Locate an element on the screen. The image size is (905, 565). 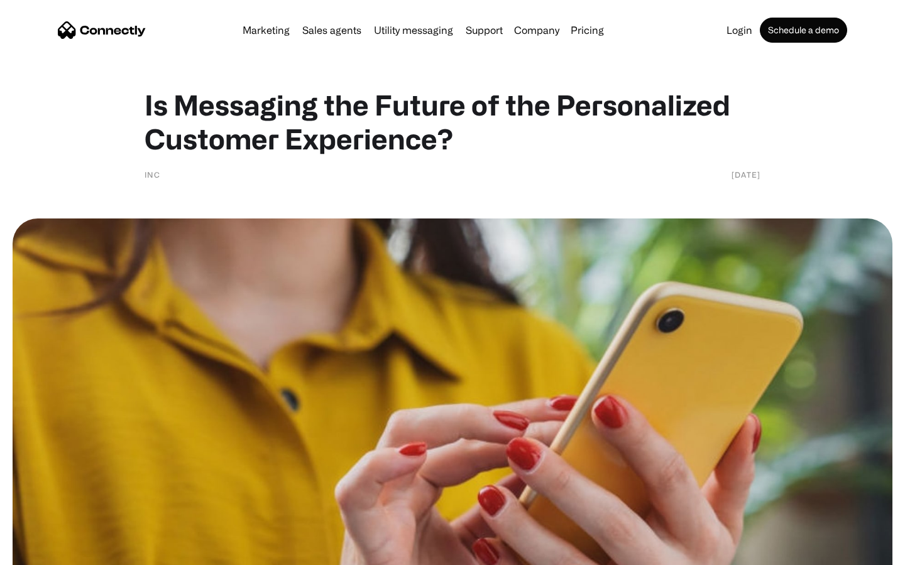
h1: Is Messaging the Future of the Personalized Customer Experience? is located at coordinates (452, 122).